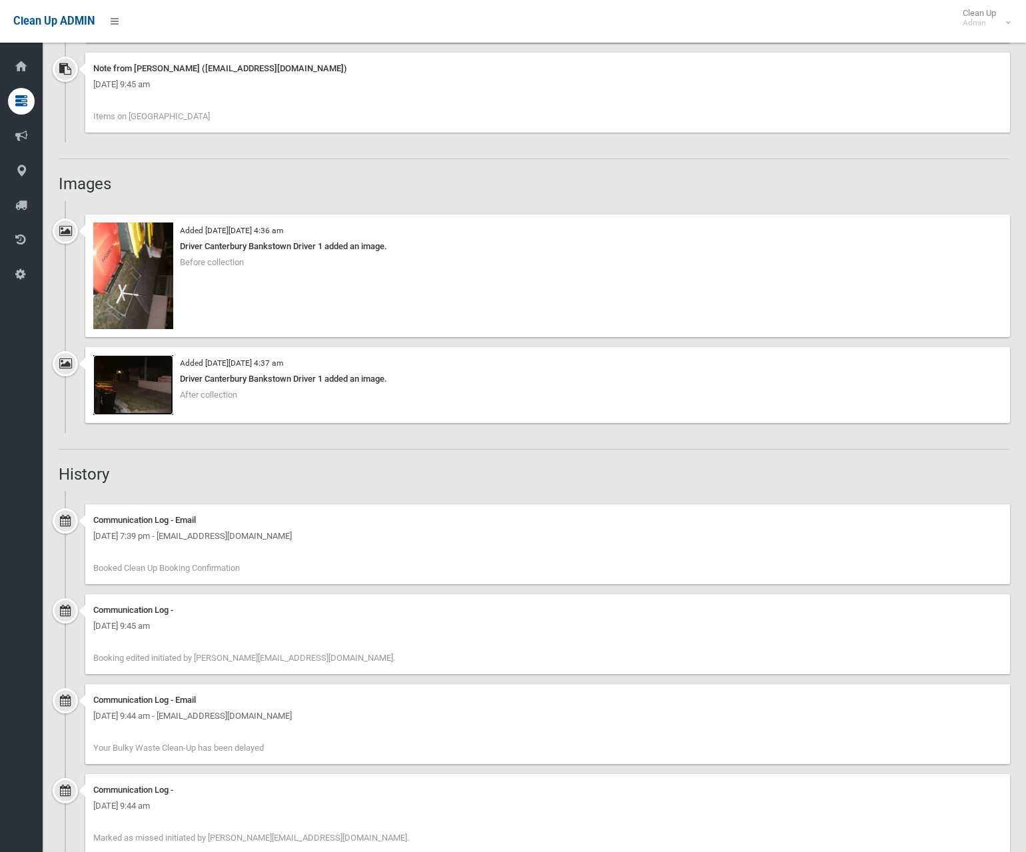 The width and height of the screenshot is (1026, 852). I want to click on span: Booked Clean Up Booking Confirmation, so click(167, 568).